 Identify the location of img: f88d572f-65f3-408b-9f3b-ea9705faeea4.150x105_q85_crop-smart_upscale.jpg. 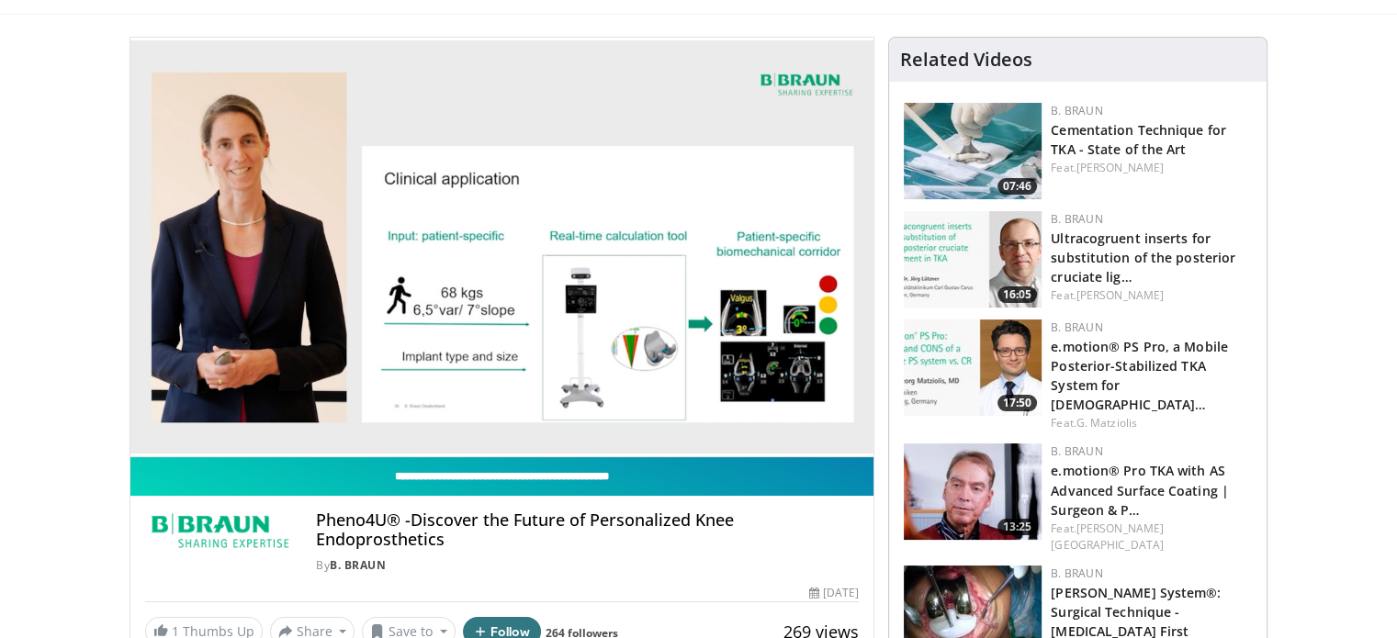
(973, 491).